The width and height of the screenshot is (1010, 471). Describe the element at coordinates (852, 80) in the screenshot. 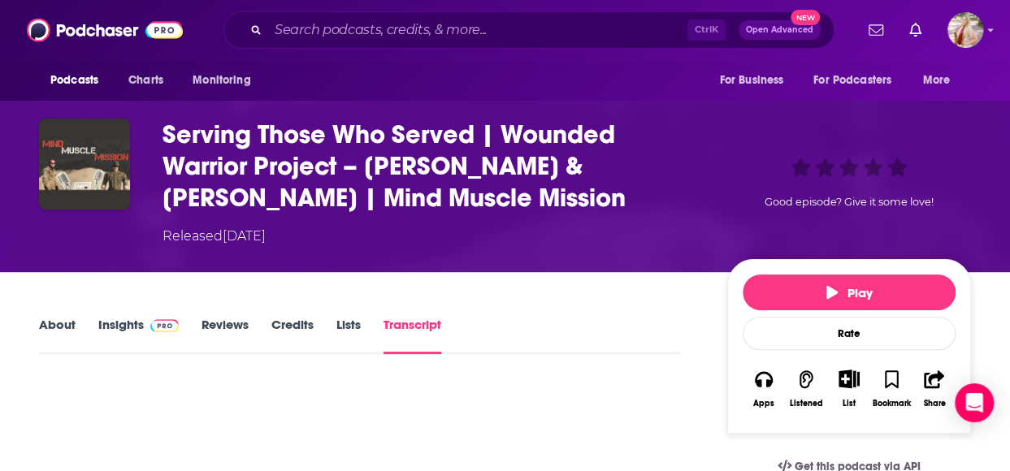

I see `span: For Podcasters` at that location.